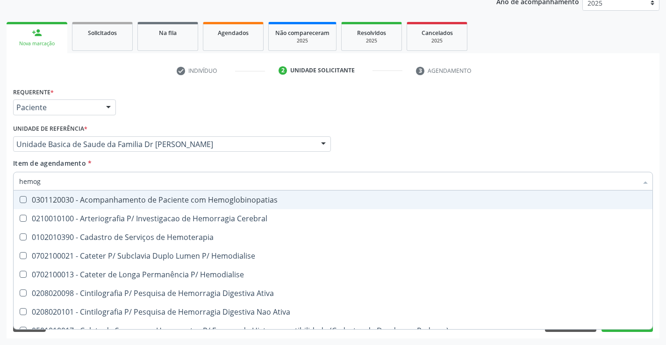 Image resolution: width=666 pixels, height=345 pixels. I want to click on div: 0210010100 - Arteriografia P/ Investigacao de Hemorragia Cerebral, so click(333, 219).